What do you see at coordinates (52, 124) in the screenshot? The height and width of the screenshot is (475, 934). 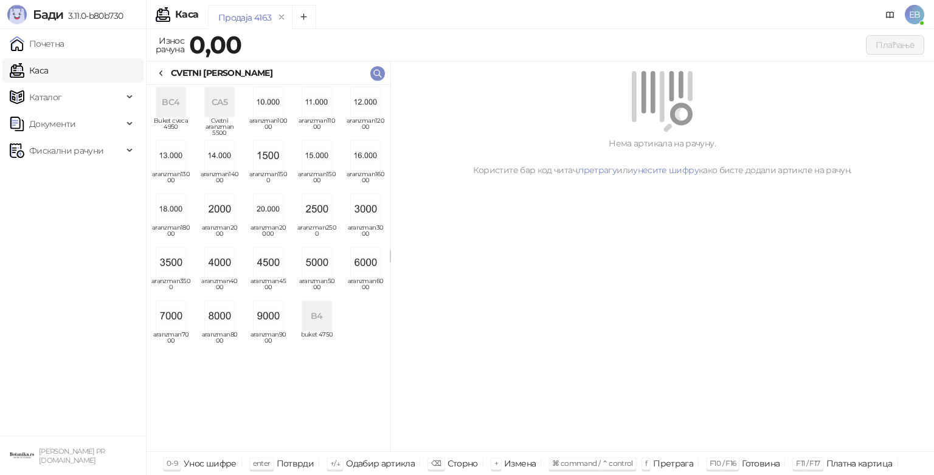 I see `span: Документи` at bounding box center [52, 124].